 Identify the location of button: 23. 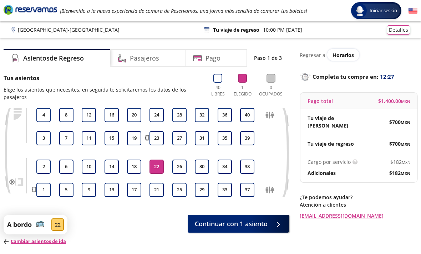
(156, 138).